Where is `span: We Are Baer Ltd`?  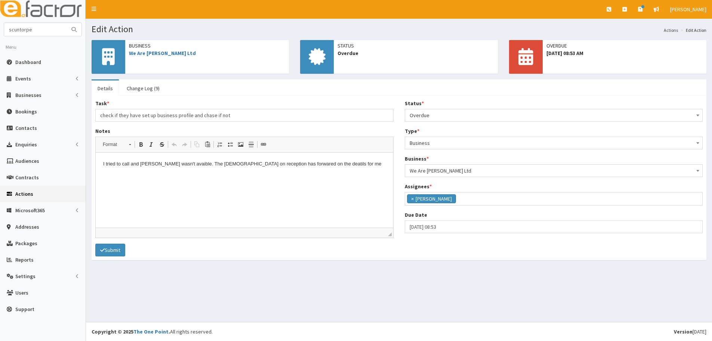 span: We Are Baer Ltd is located at coordinates (554, 171).